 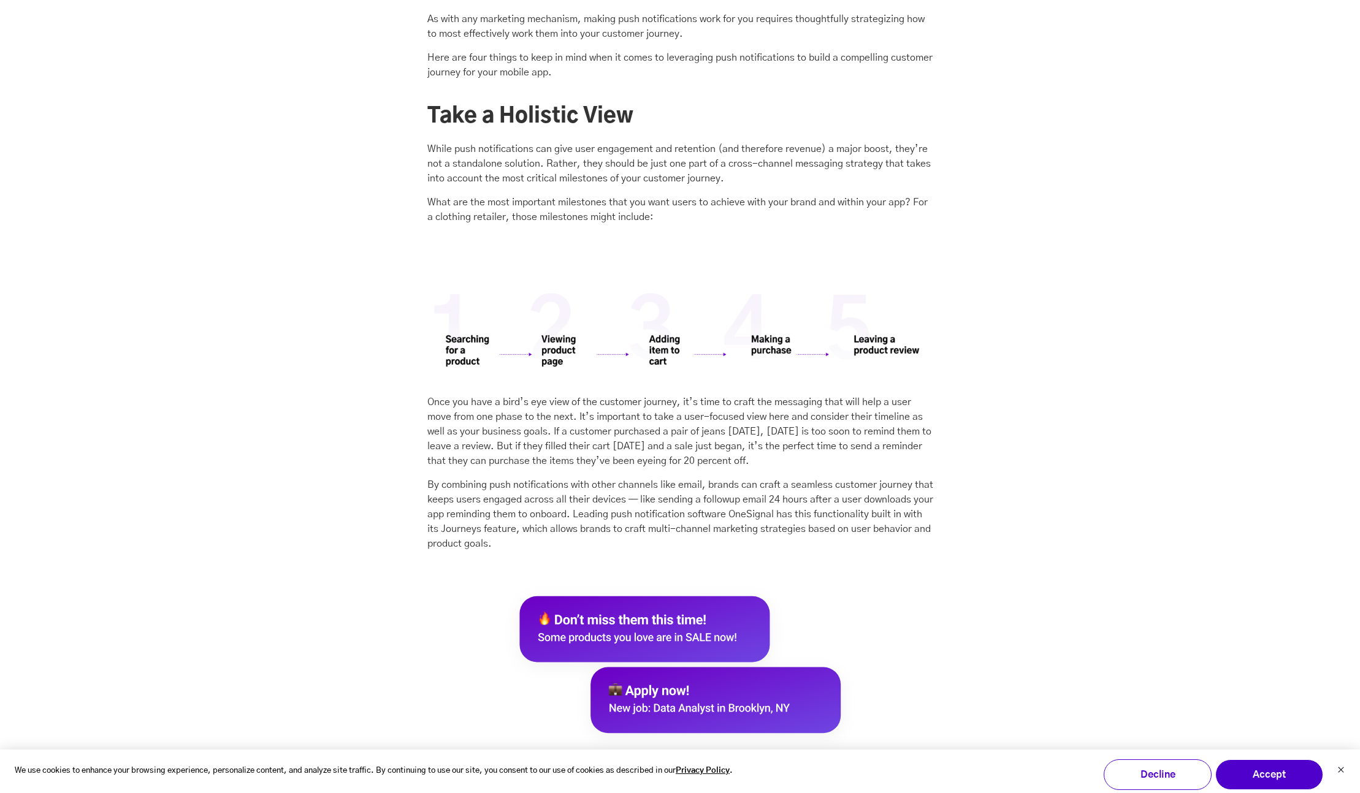 What do you see at coordinates (680, 210) in the screenshot?
I see `p: What are the most important milestones that you want users to achieve with your brand and within ...` at bounding box center [680, 210].